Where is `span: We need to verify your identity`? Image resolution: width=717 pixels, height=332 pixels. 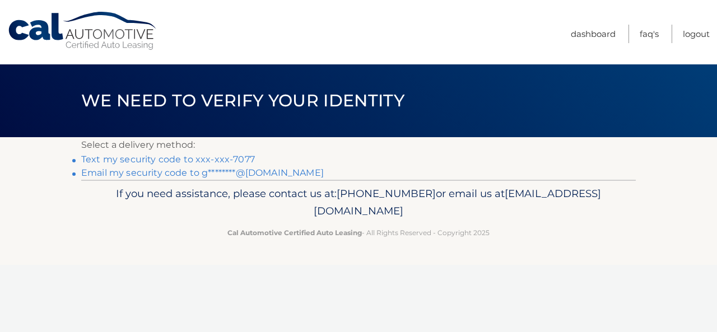 span: We need to verify your identity is located at coordinates (243, 100).